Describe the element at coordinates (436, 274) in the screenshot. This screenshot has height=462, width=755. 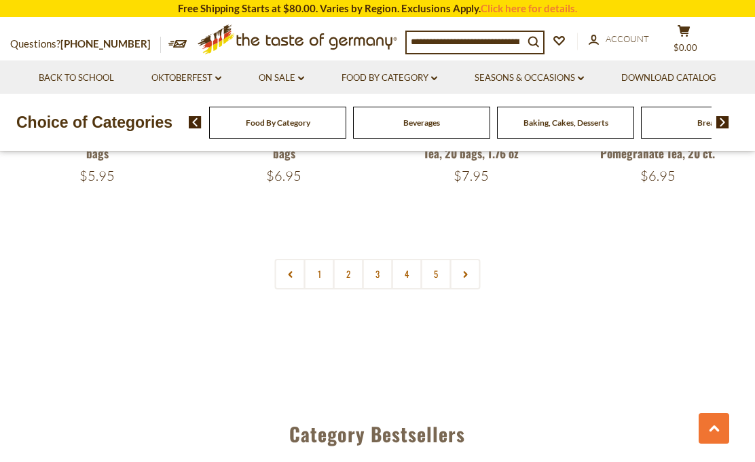
I see `a: 5` at that location.